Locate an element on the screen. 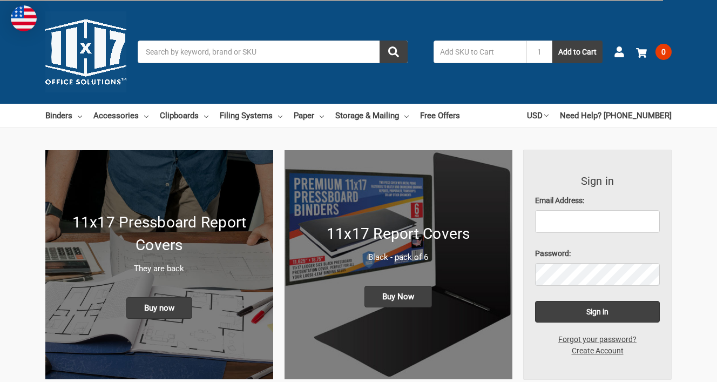  button: Add to Cart is located at coordinates (577, 52).